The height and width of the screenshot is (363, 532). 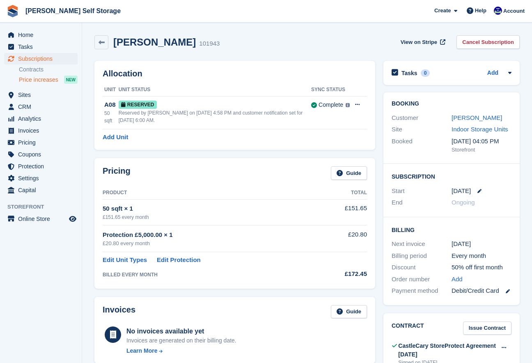 What do you see at coordinates (421, 145) in the screenshot?
I see `div: Booked` at bounding box center [421, 145].